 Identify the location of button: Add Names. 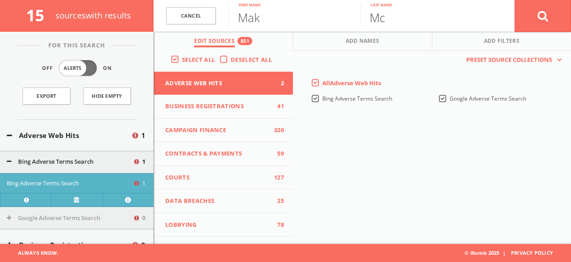
(362, 41).